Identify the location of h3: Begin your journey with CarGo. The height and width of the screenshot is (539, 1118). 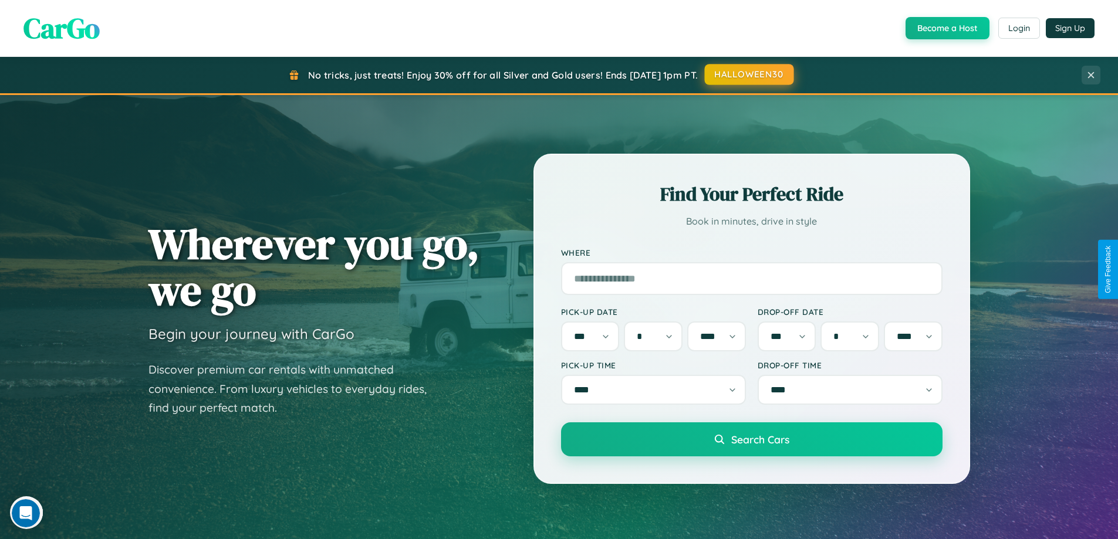
(251, 334).